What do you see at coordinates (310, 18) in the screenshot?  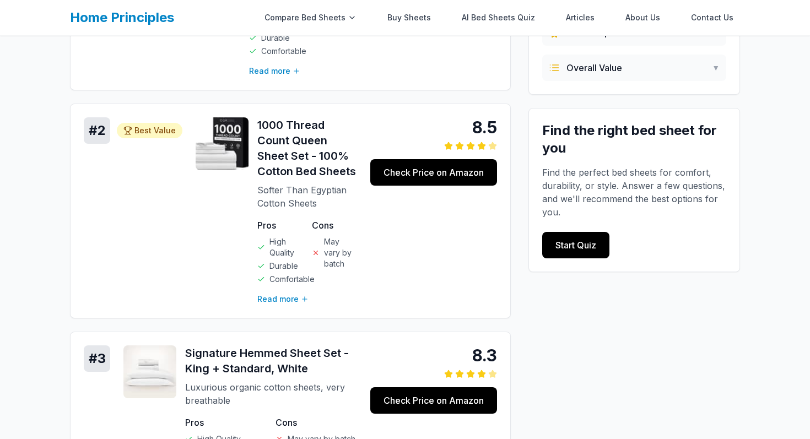 I see `div: Compare Bed Sheets` at bounding box center [310, 18].